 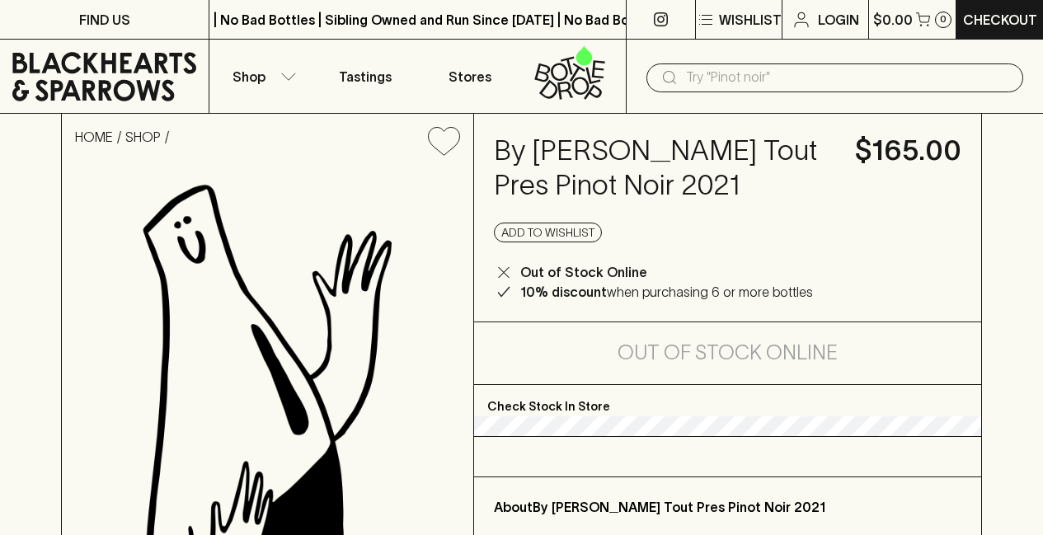 I want to click on p: 0, so click(x=943, y=19).